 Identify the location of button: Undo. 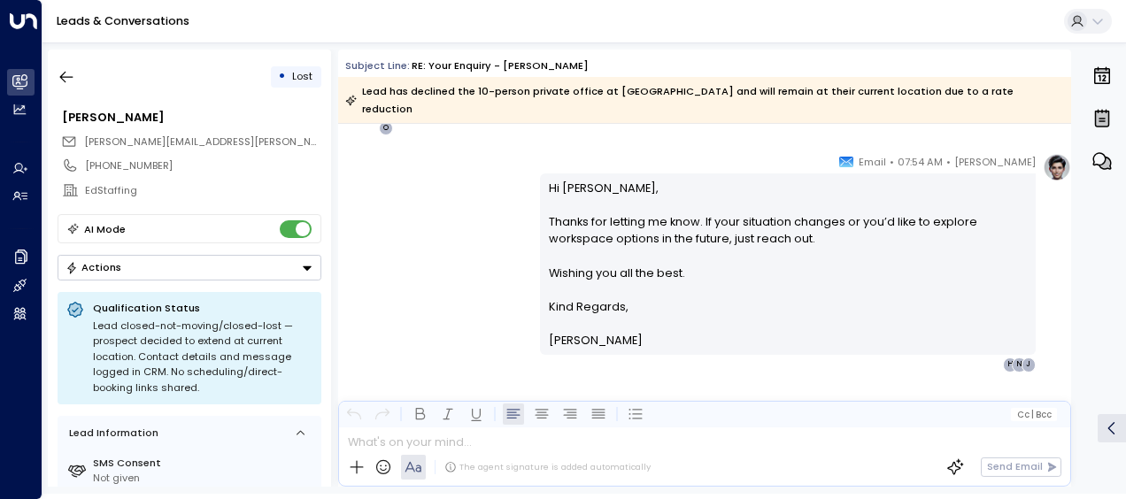
(354, 414).